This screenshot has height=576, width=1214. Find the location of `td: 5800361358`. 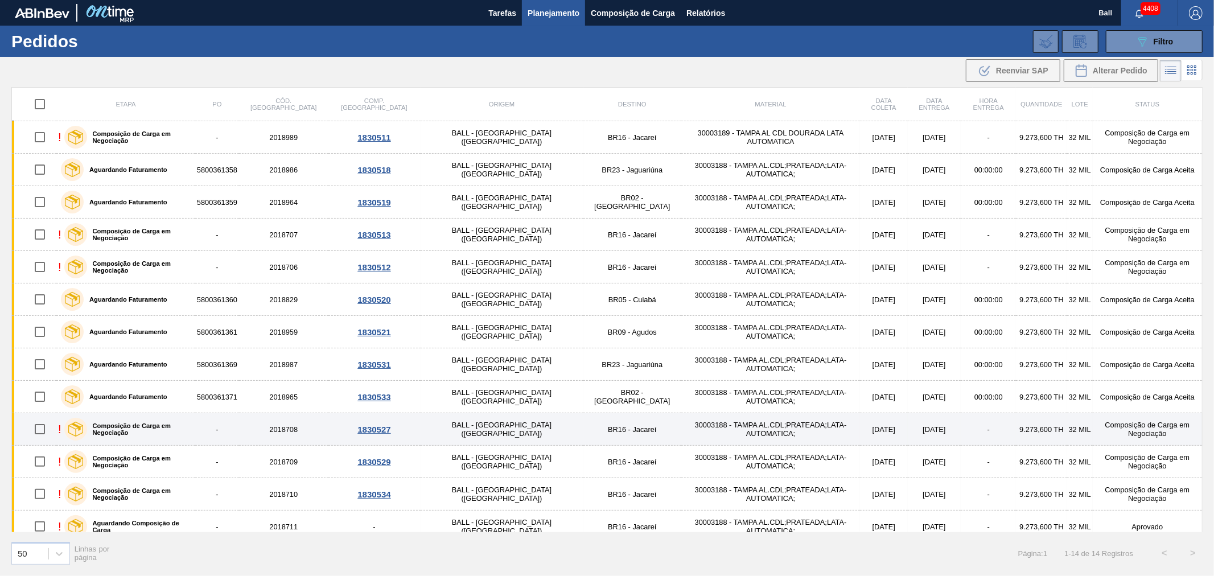

td: 5800361358 is located at coordinates (217, 170).